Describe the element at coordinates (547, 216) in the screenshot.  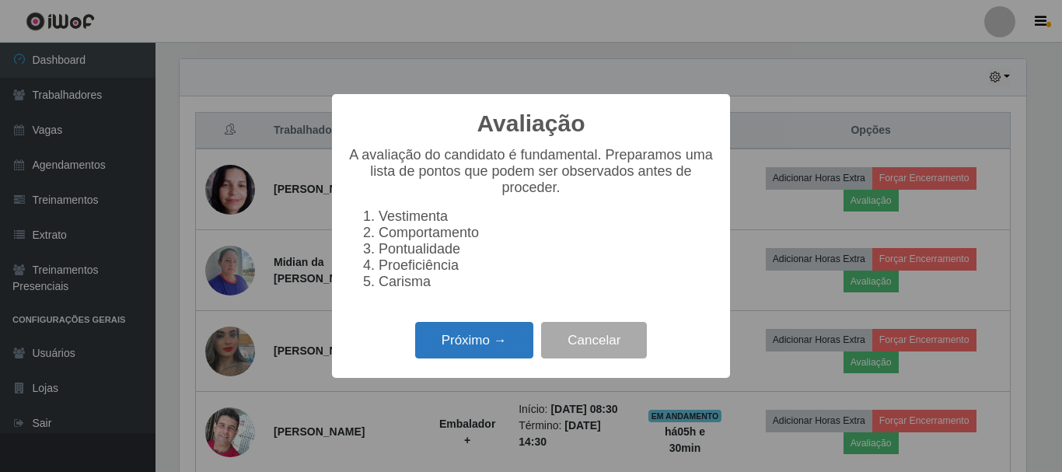
I see `li: Vestimenta` at that location.